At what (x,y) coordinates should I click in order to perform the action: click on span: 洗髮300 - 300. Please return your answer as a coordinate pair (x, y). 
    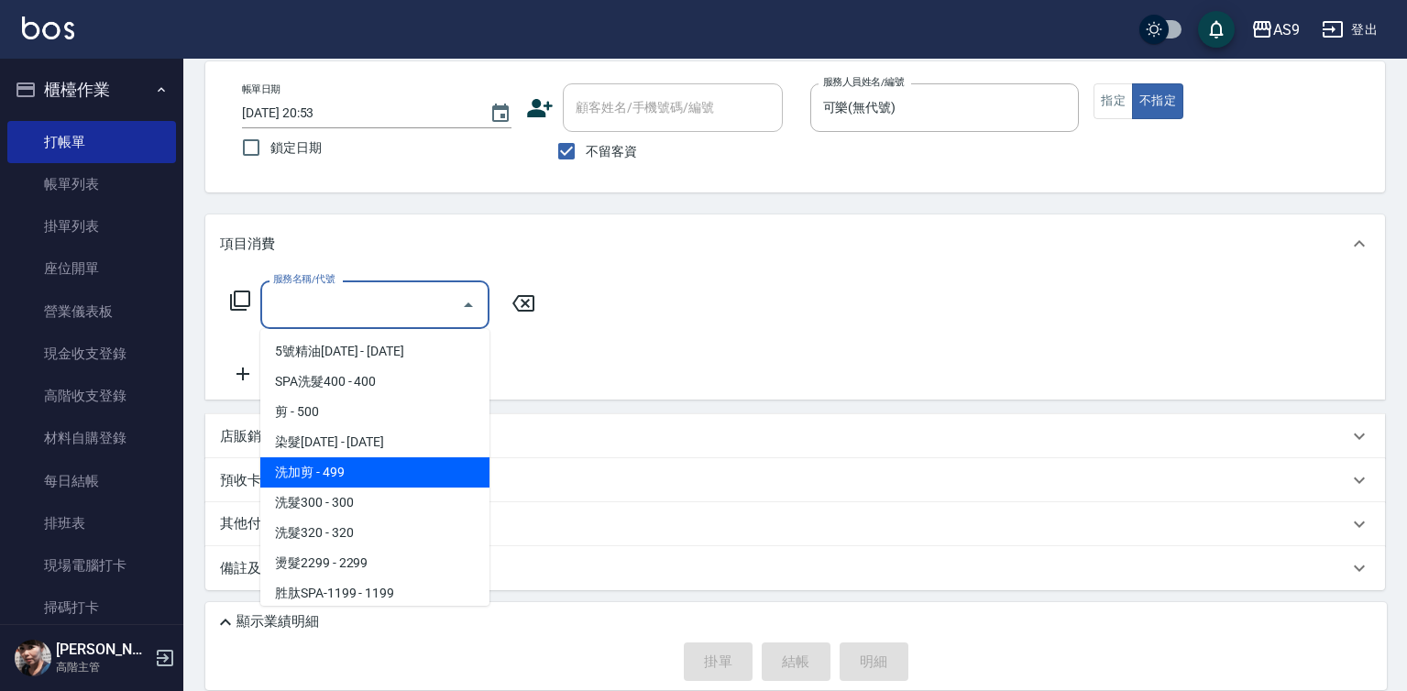
    Looking at the image, I should click on (375, 502).